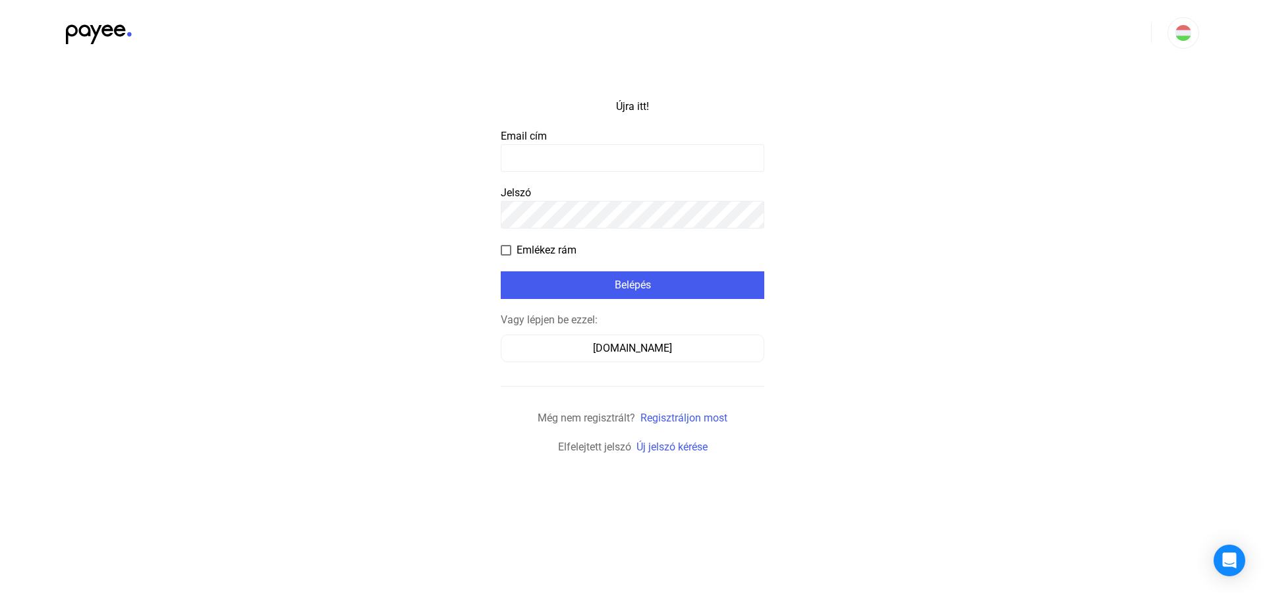 Image resolution: width=1265 pixels, height=596 pixels. Describe the element at coordinates (684, 418) in the screenshot. I see `a: Regisztráljon most` at that location.